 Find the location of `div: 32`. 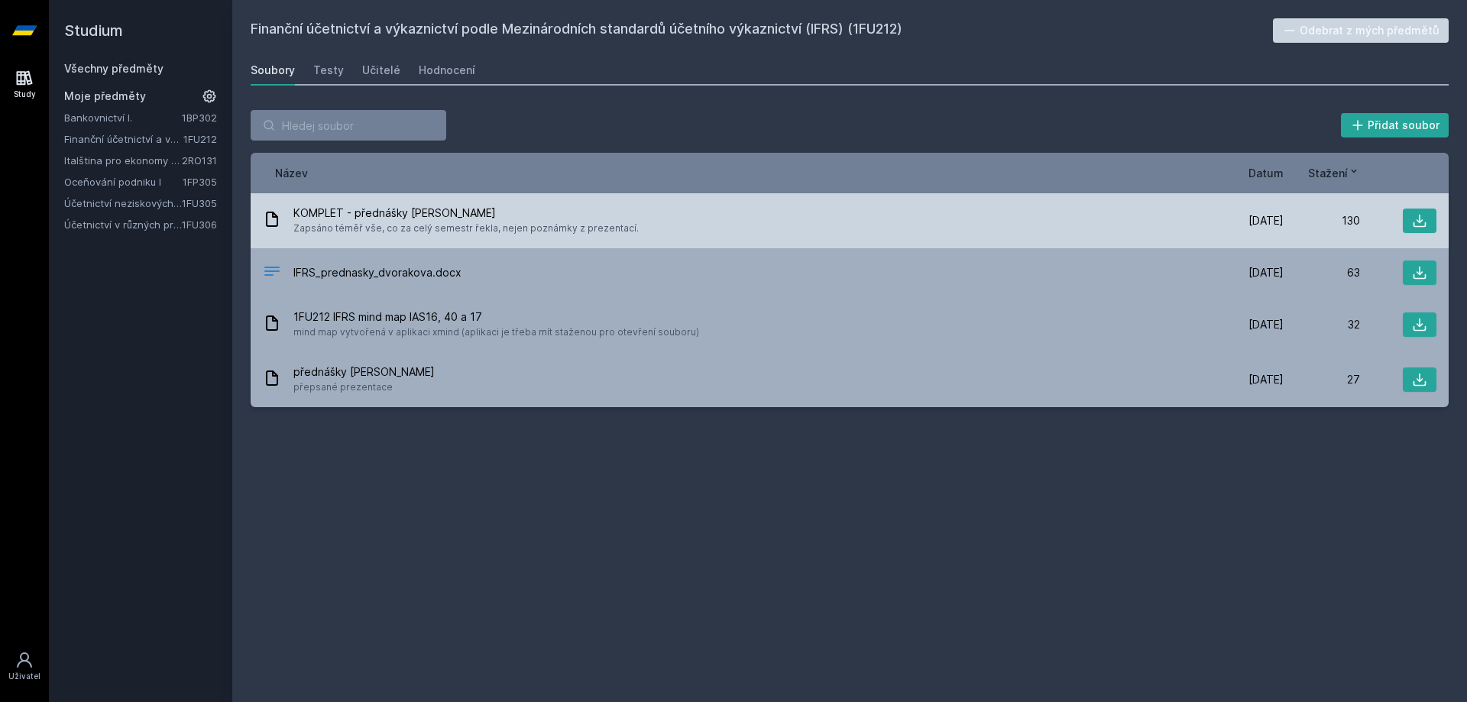

div: 32 is located at coordinates (1322, 325).